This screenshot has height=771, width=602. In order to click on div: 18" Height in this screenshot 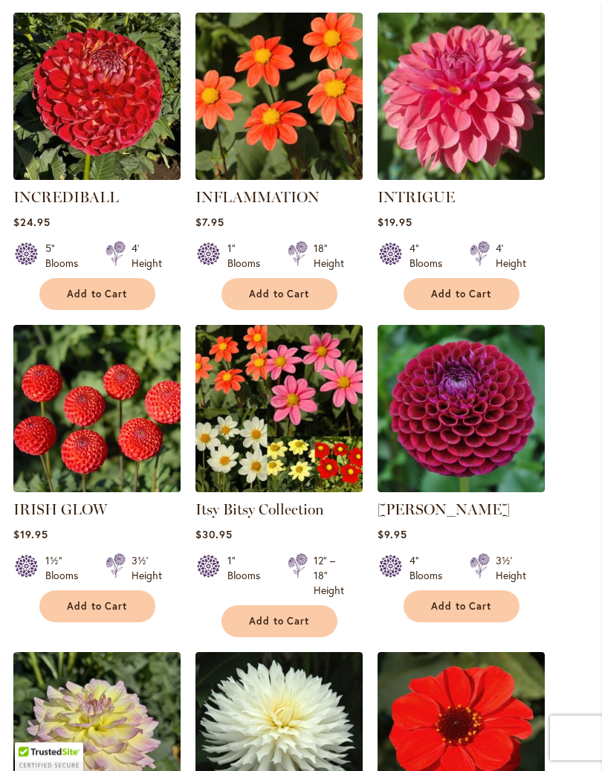, I will do `click(328, 256)`.